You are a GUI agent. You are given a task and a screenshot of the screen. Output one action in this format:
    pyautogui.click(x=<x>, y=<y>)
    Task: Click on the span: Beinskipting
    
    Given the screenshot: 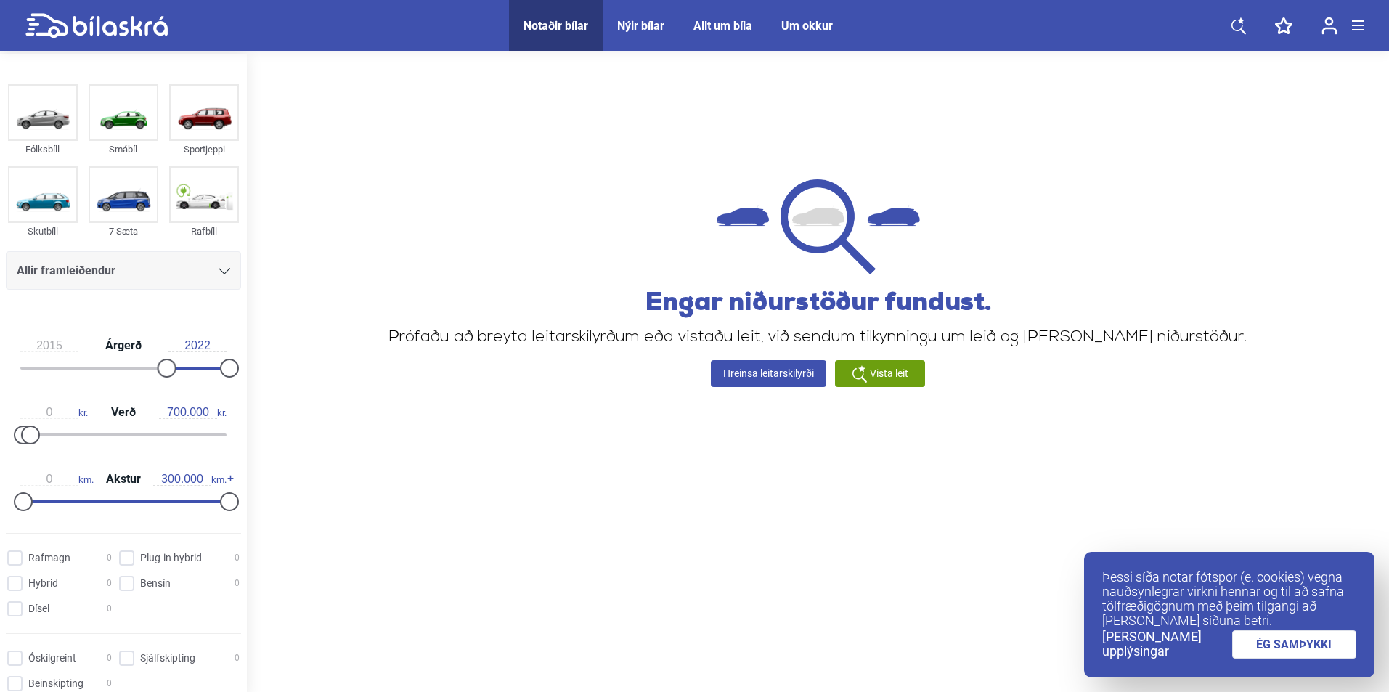 What is the action you would take?
    pyautogui.click(x=56, y=683)
    